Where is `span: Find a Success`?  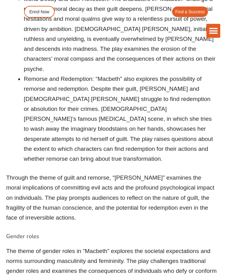 span: Find a Success is located at coordinates (190, 12).